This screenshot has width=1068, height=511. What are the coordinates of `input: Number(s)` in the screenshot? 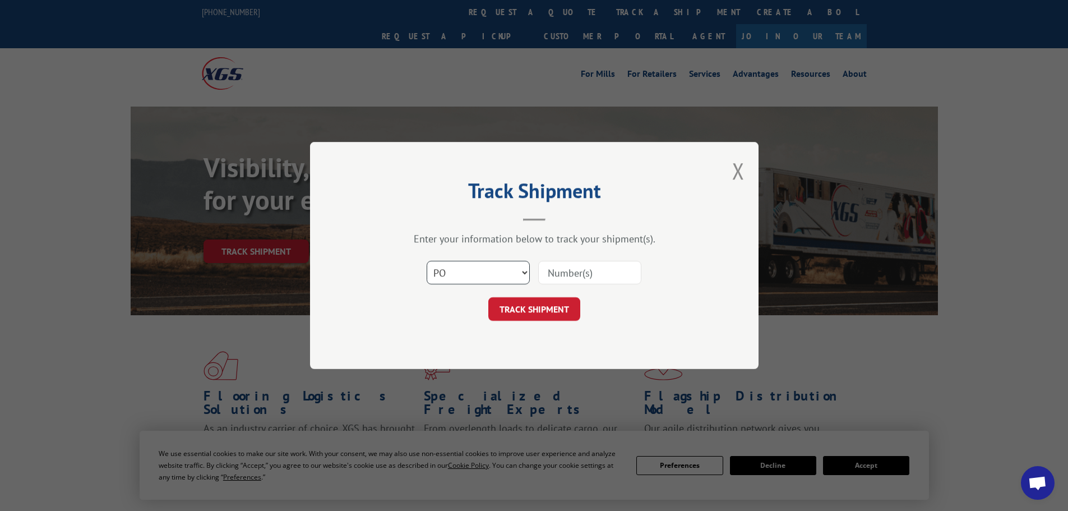 It's located at (590, 272).